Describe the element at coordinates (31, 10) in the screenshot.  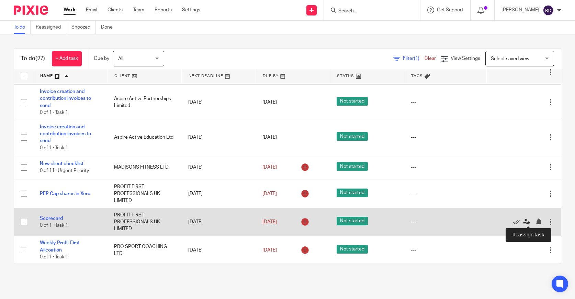
I see `img: Pixie` at that location.